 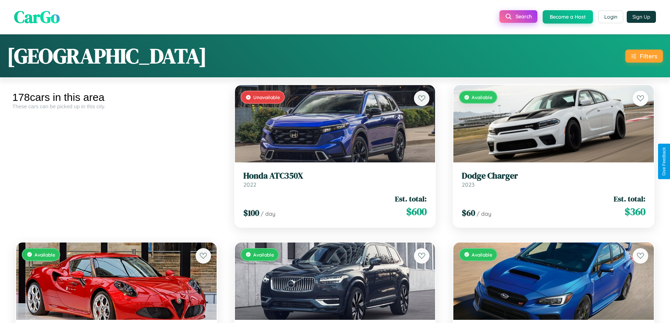 I want to click on h3: Dodge Charger, so click(x=554, y=176).